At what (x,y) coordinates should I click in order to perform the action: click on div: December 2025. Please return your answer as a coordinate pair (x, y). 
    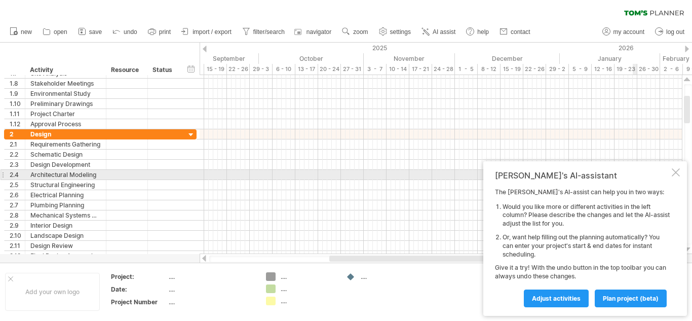
    Looking at the image, I should click on (507, 58).